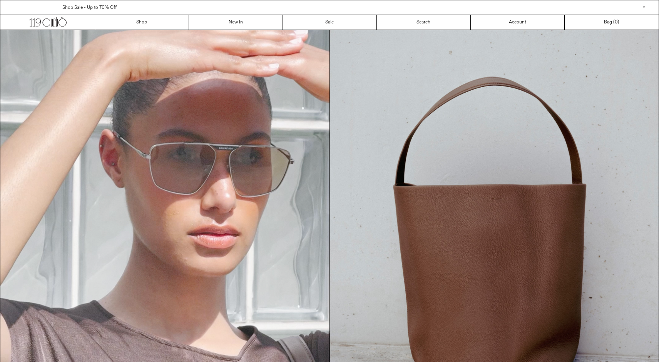  What do you see at coordinates (611, 22) in the screenshot?
I see `a: Bag ()` at bounding box center [611, 22].